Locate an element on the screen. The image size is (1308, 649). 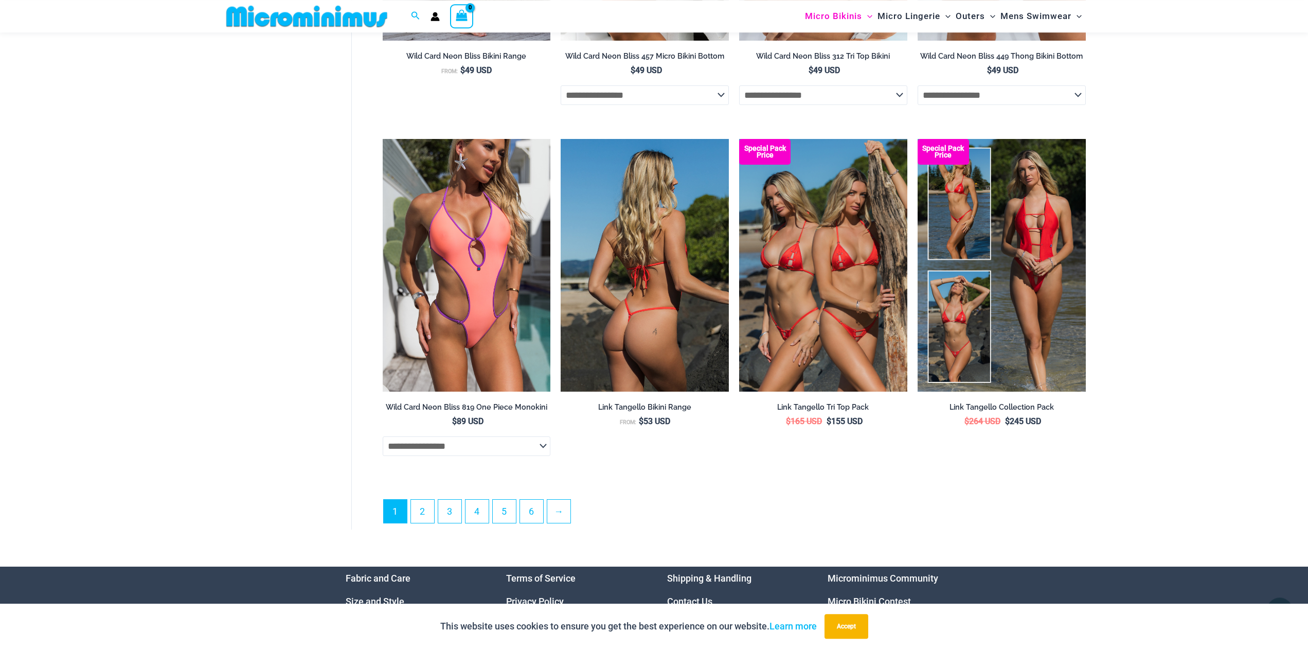
a: Privacy Policy is located at coordinates (535, 601).